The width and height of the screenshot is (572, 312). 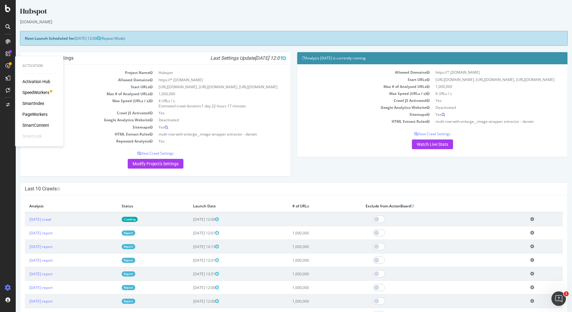 I want to click on div: SmartLink, so click(x=32, y=136).